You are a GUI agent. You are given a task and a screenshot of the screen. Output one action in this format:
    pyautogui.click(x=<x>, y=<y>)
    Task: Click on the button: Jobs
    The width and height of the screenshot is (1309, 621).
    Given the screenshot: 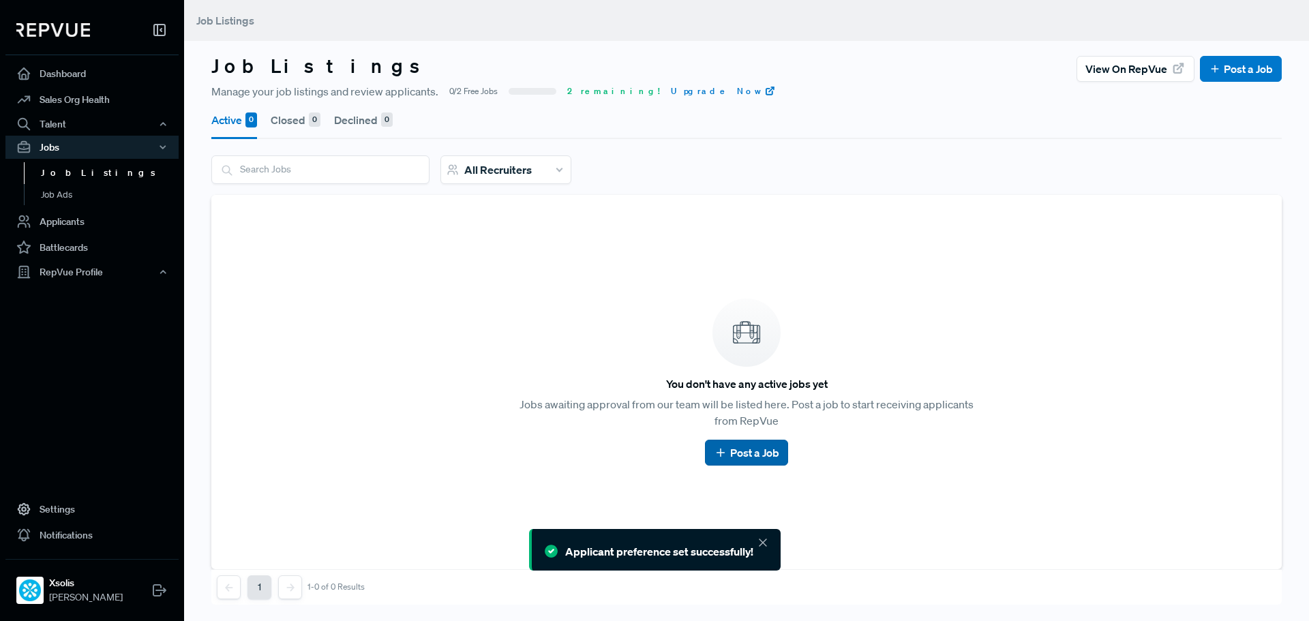 What is the action you would take?
    pyautogui.click(x=92, y=147)
    